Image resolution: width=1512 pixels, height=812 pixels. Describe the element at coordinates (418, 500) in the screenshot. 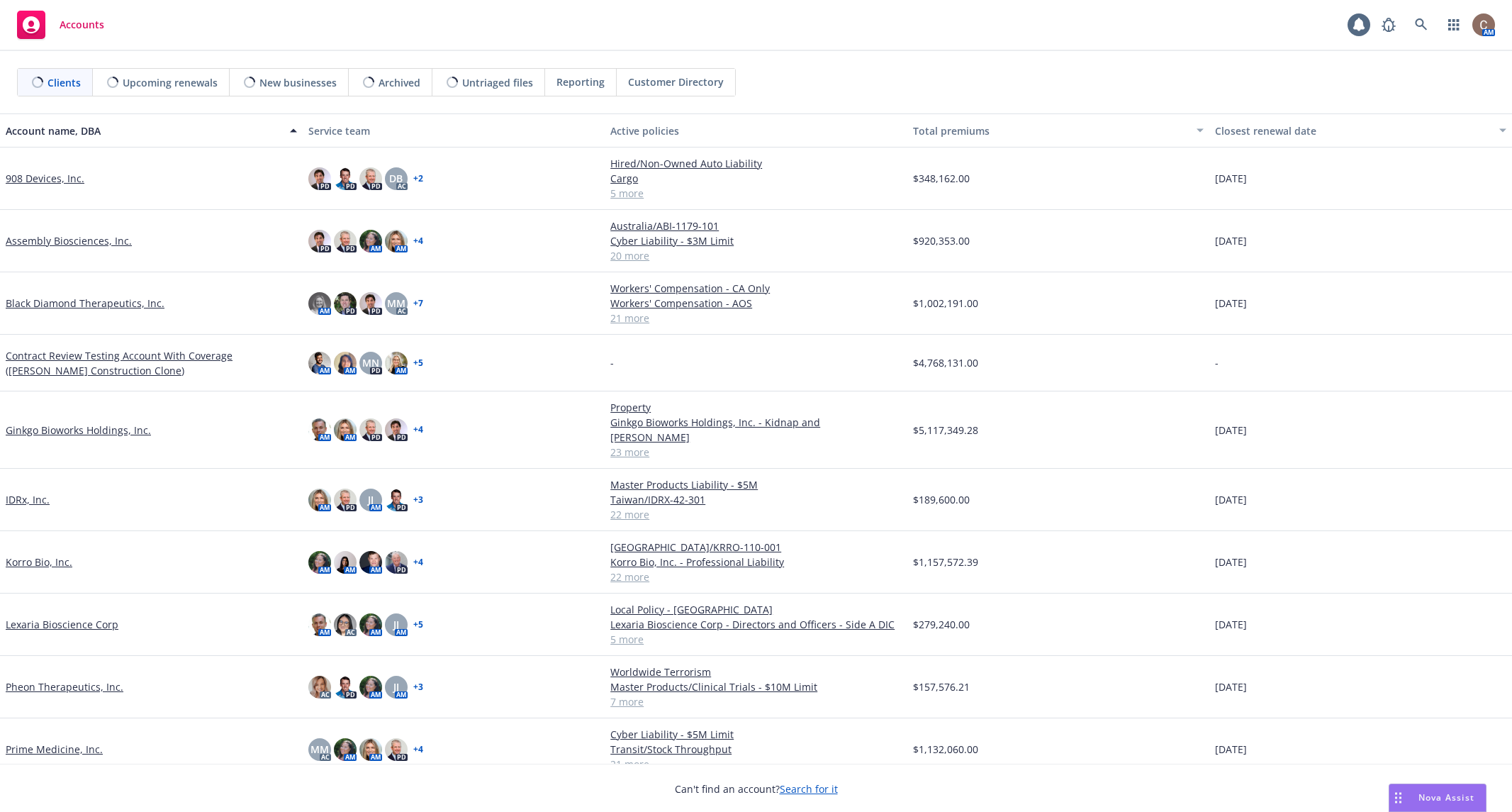

I see `a: + 3` at that location.